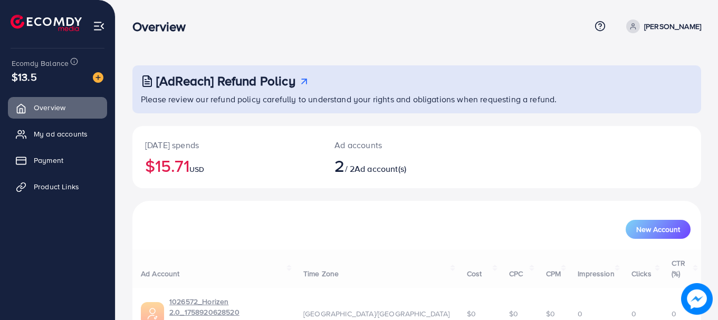 The image size is (718, 320). What do you see at coordinates (40, 63) in the screenshot?
I see `span: Ecomdy Balance` at bounding box center [40, 63].